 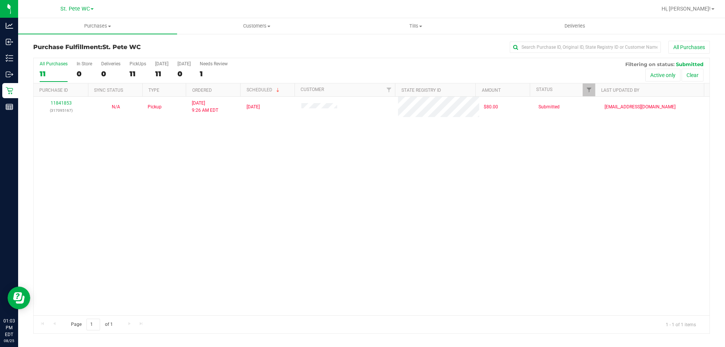 I want to click on inline-svg: Outbound, so click(x=9, y=74).